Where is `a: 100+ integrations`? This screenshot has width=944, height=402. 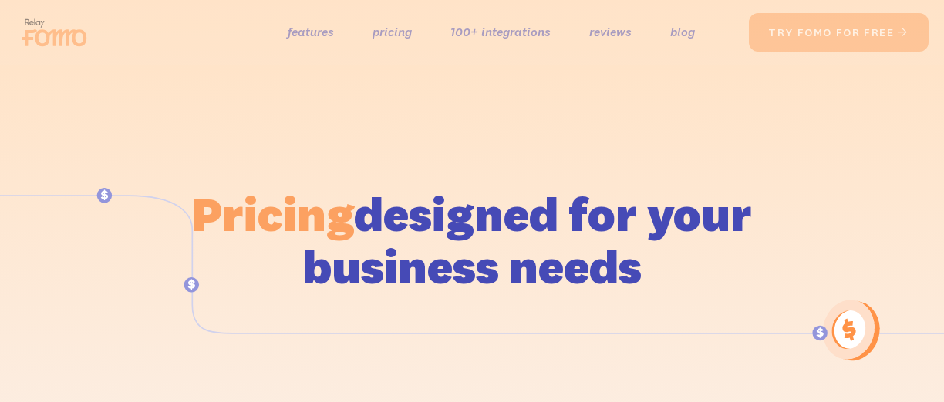
a: 100+ integrations is located at coordinates (500, 32).